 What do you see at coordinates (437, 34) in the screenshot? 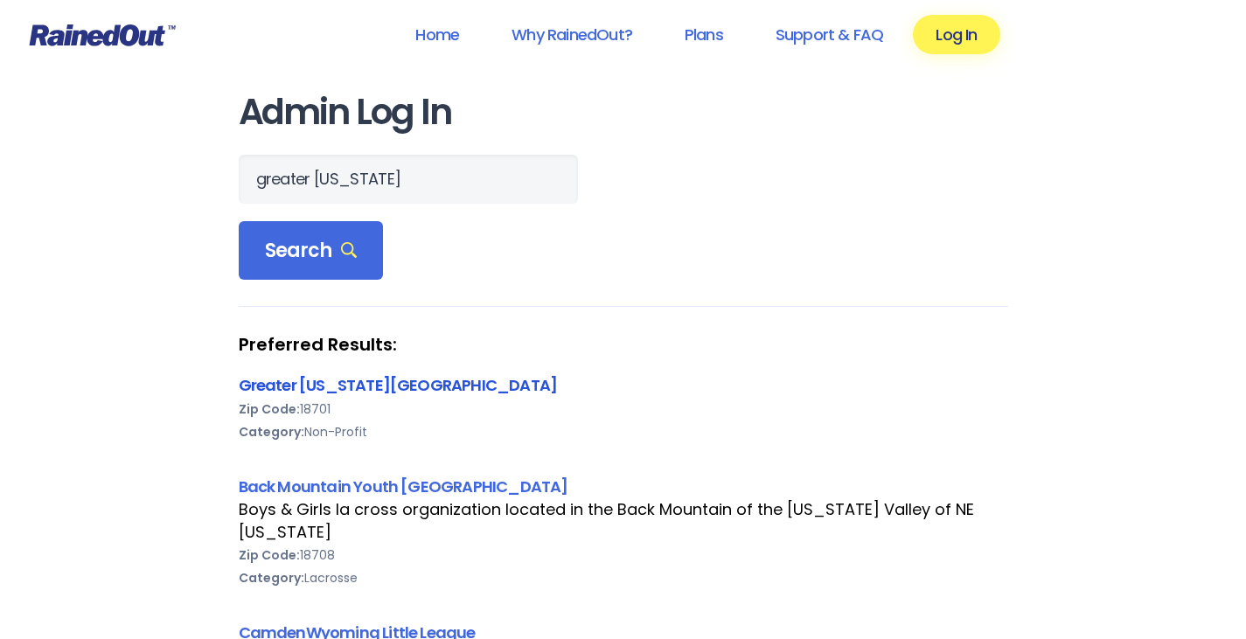
I see `a: Home` at bounding box center [437, 34].